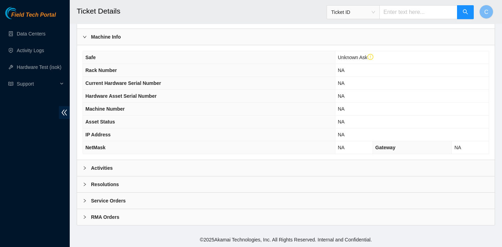 This screenshot has width=502, height=247. Describe the element at coordinates (100, 122) in the screenshot. I see `span: Asset Status` at that location.